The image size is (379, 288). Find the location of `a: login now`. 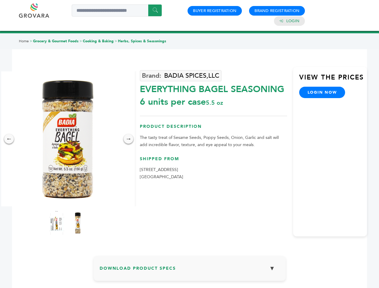

a: login now is located at coordinates (323, 93).